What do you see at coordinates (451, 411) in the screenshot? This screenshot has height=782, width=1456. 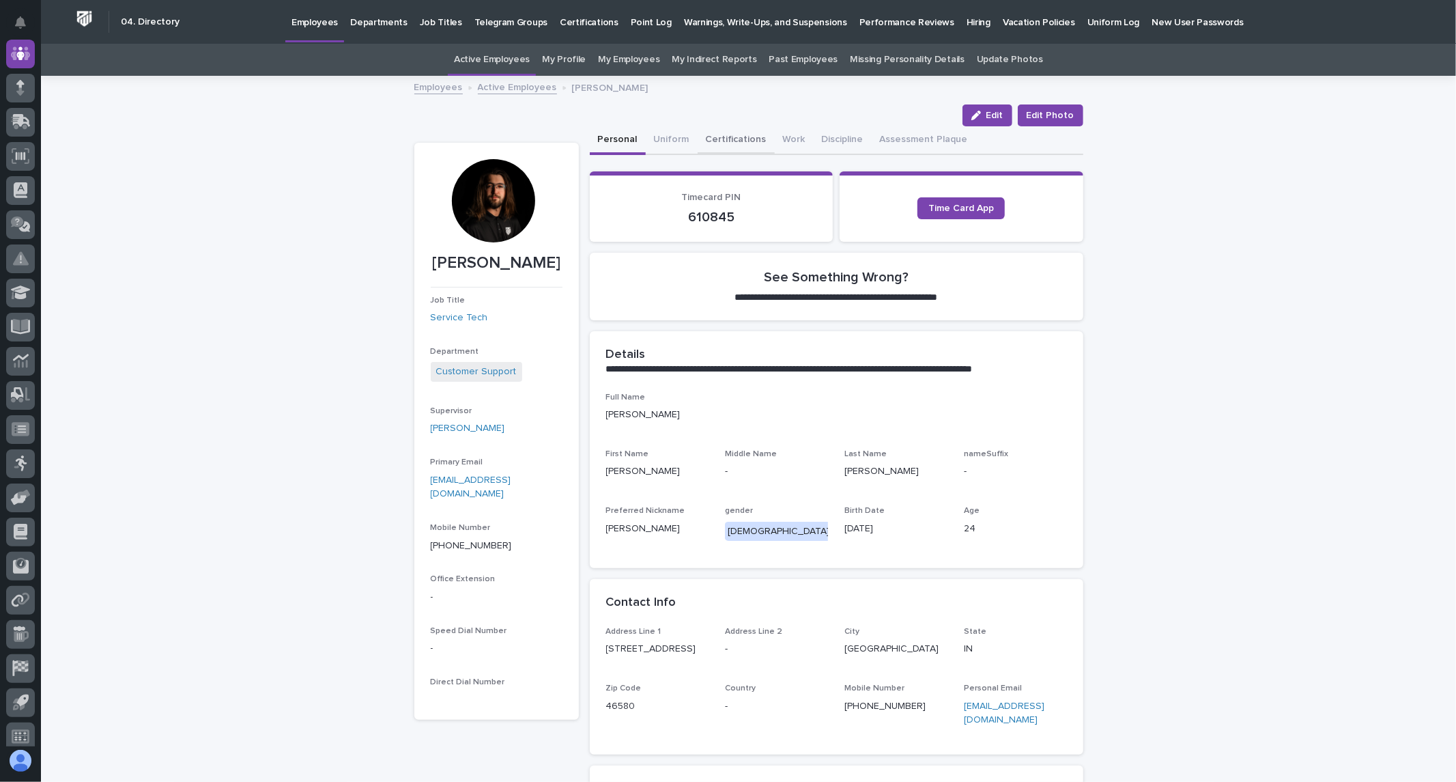 I see `span: Supervisor` at bounding box center [451, 411].